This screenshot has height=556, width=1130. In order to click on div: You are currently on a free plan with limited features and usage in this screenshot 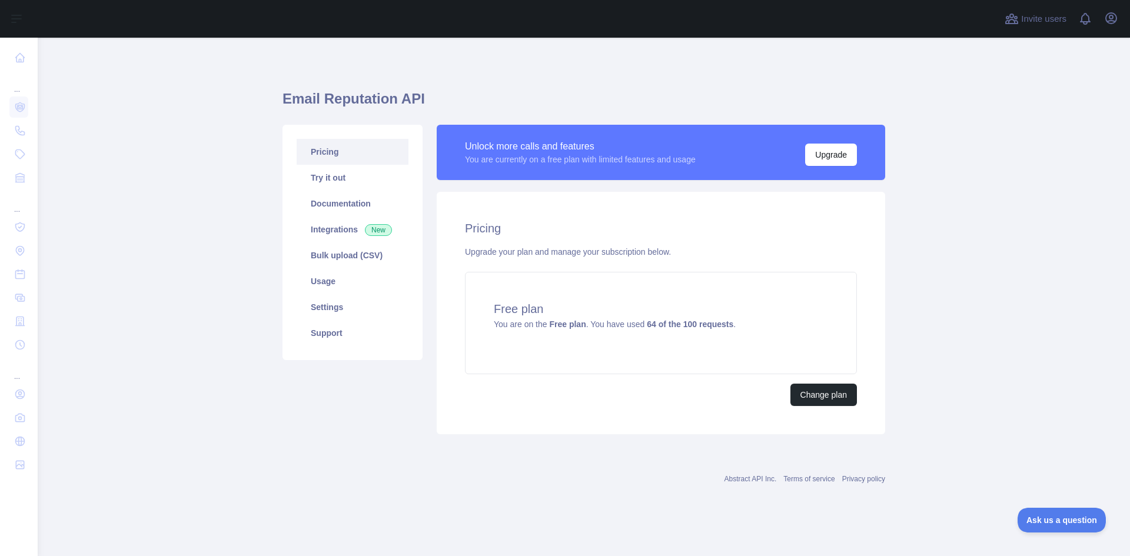, I will do `click(580, 159)`.